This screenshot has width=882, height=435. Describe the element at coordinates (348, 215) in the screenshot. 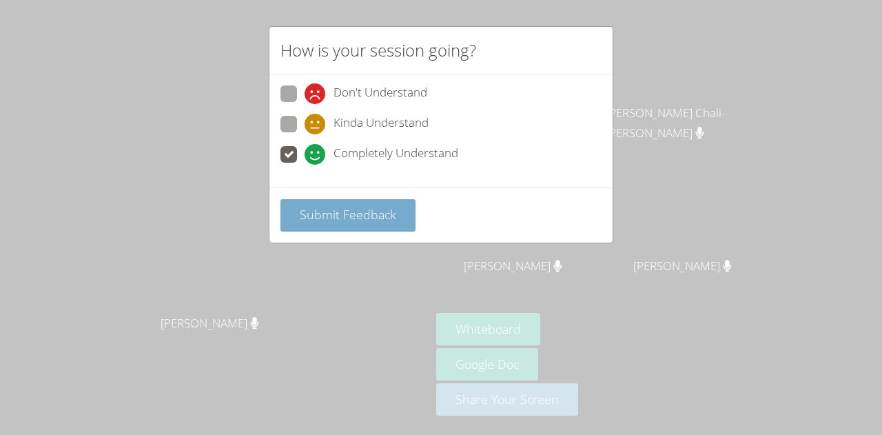

I see `button: Submit Feedback` at that location.